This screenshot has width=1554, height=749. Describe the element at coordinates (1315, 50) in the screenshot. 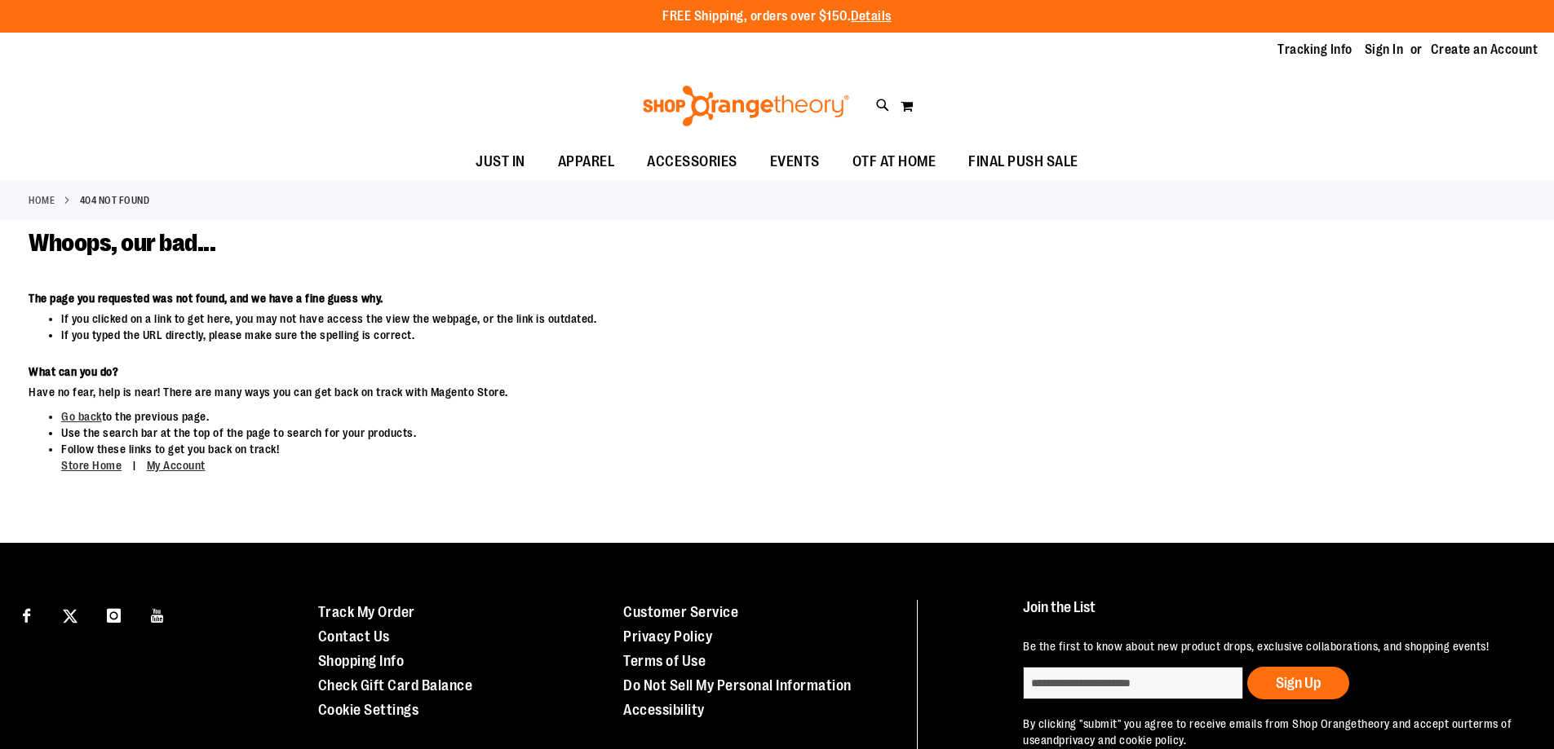

I see `a: Tracking Info` at that location.